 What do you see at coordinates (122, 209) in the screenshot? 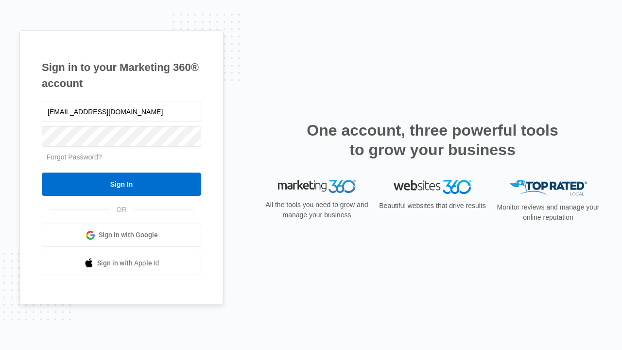
I see `span: OR` at bounding box center [122, 209].